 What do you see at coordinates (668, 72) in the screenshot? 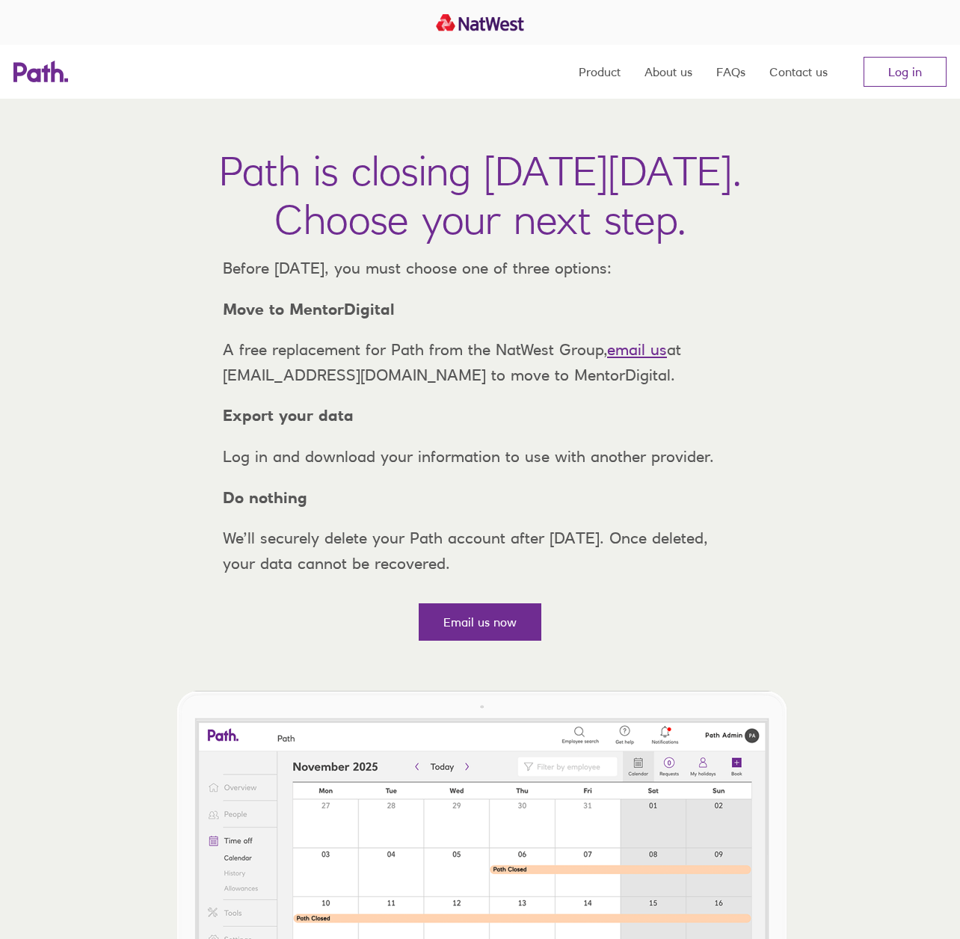
I see `a: About us` at bounding box center [668, 72].